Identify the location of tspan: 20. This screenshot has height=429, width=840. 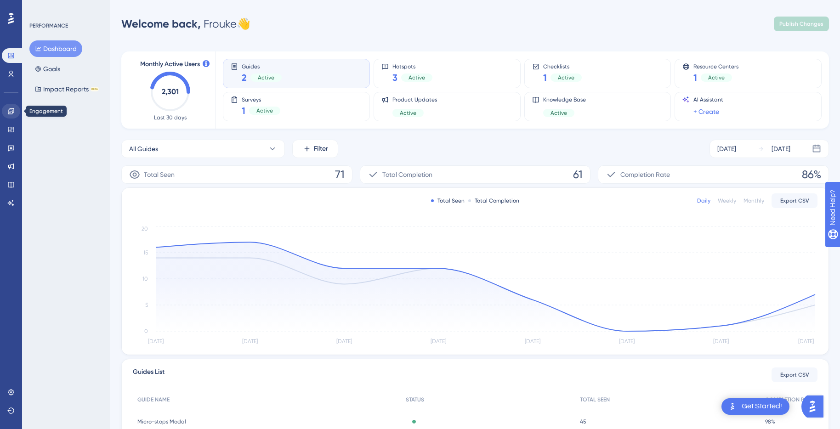
(145, 229).